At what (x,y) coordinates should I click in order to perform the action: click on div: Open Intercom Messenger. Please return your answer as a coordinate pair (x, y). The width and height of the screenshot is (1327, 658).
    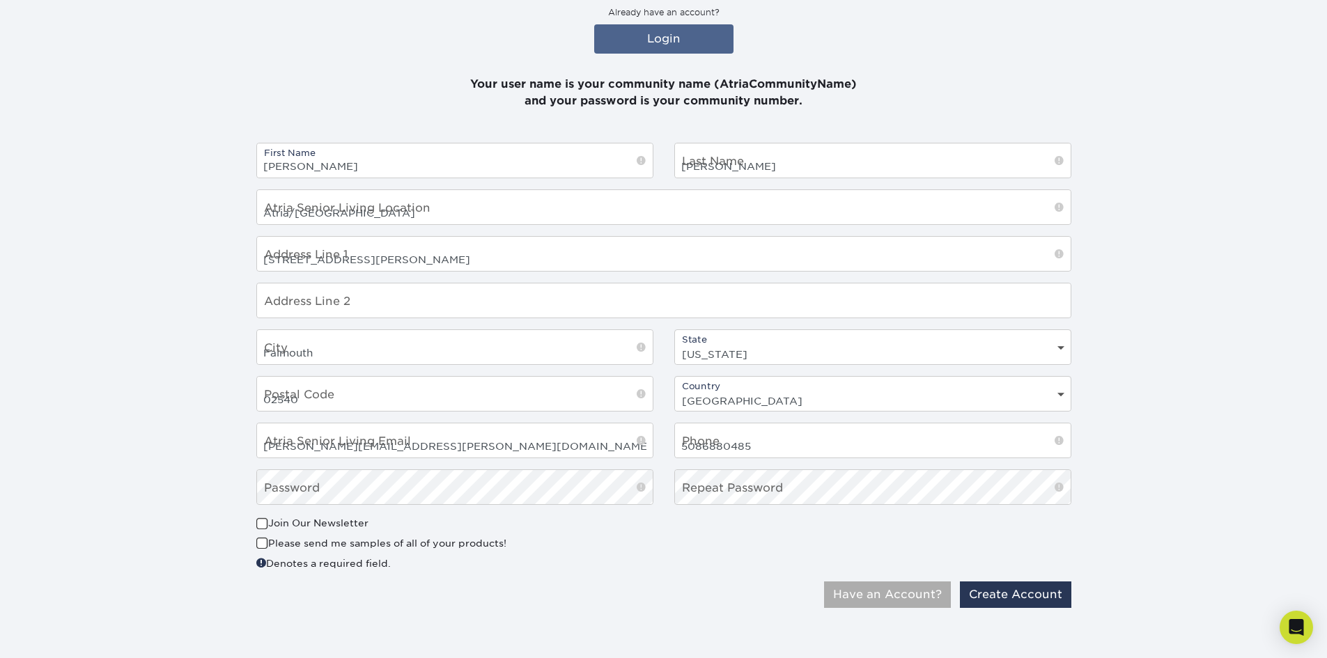
    Looking at the image, I should click on (1296, 627).